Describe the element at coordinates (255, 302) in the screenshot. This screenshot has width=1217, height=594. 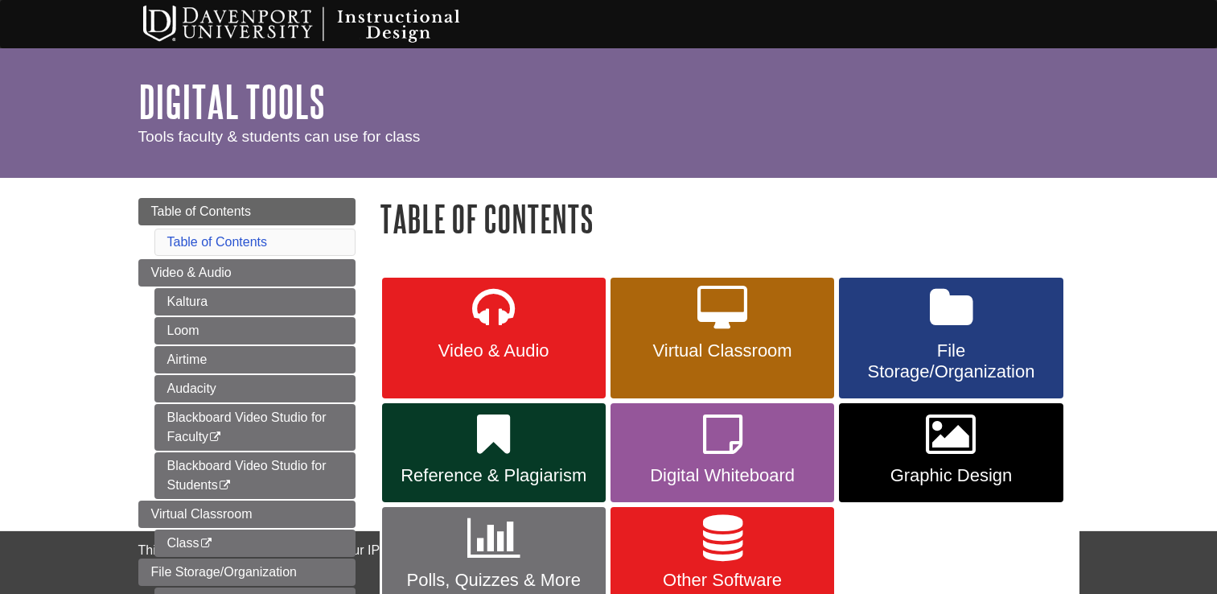
I see `a: Kaltura` at that location.